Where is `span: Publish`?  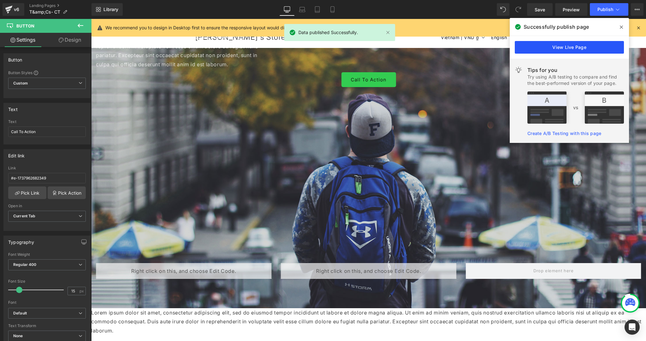
span: Publish is located at coordinates (606, 9).